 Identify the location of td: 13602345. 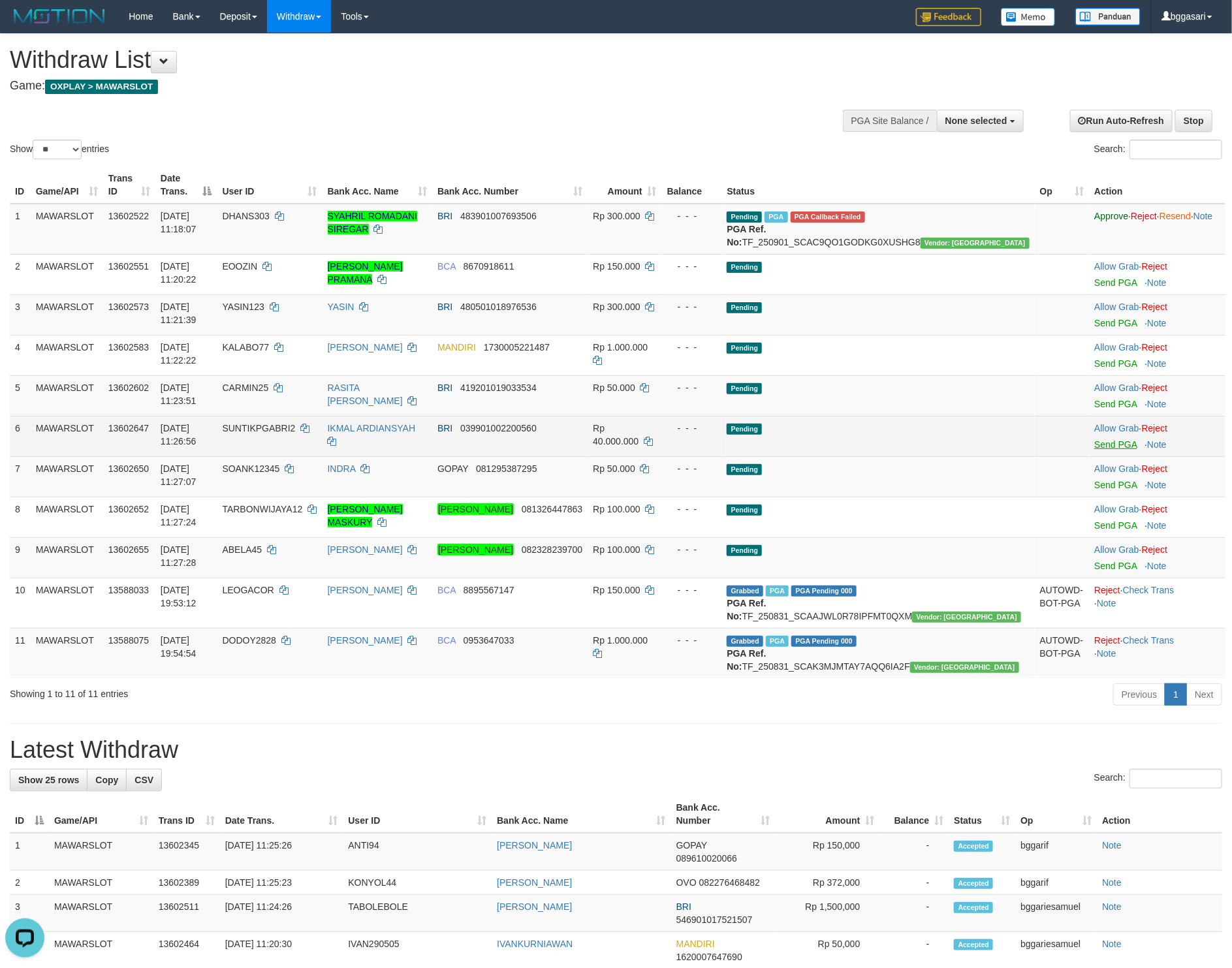
(187, 852).